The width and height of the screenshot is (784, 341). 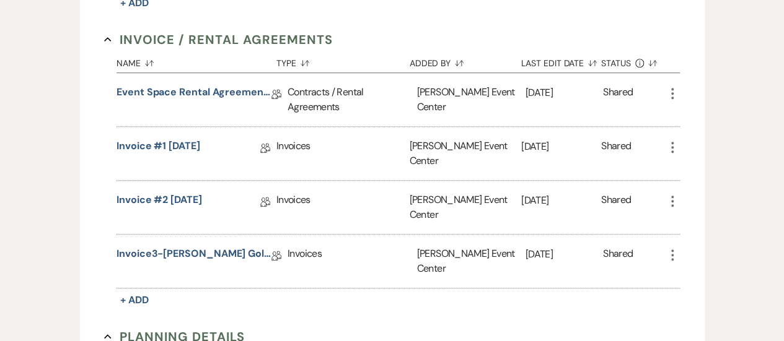 I want to click on button: Type, so click(x=343, y=61).